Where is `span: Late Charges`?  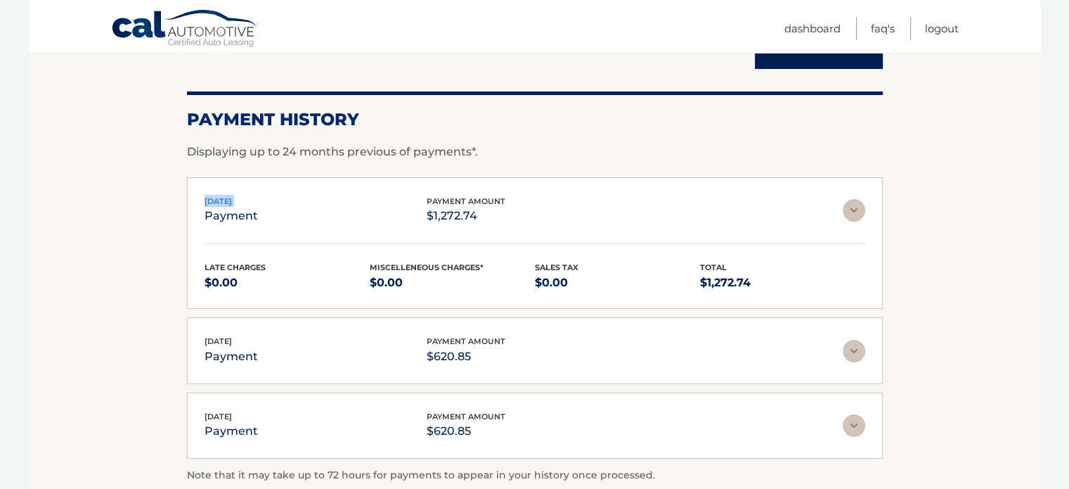 span: Late Charges is located at coordinates (235, 267).